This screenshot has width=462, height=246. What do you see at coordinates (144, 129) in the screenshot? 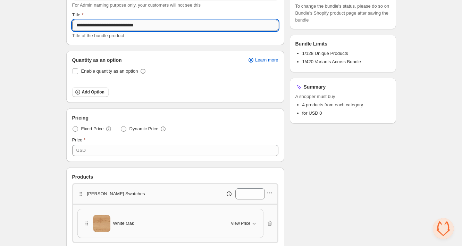
I see `span: Dynamic Price` at bounding box center [144, 129].